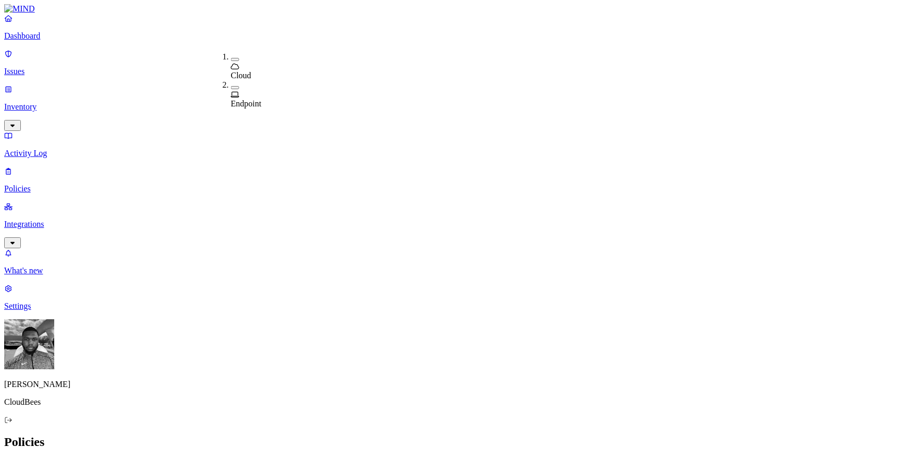 The width and height of the screenshot is (901, 459). I want to click on span: Endpoint, so click(246, 103).